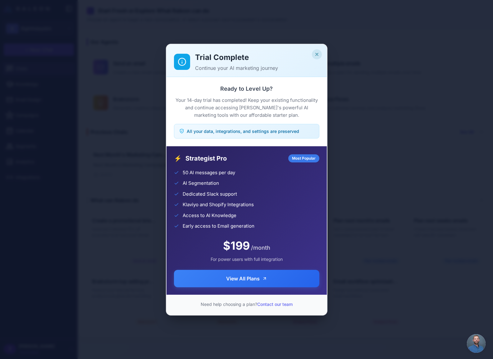  What do you see at coordinates (261, 248) in the screenshot?
I see `span: /month` at bounding box center [261, 248].